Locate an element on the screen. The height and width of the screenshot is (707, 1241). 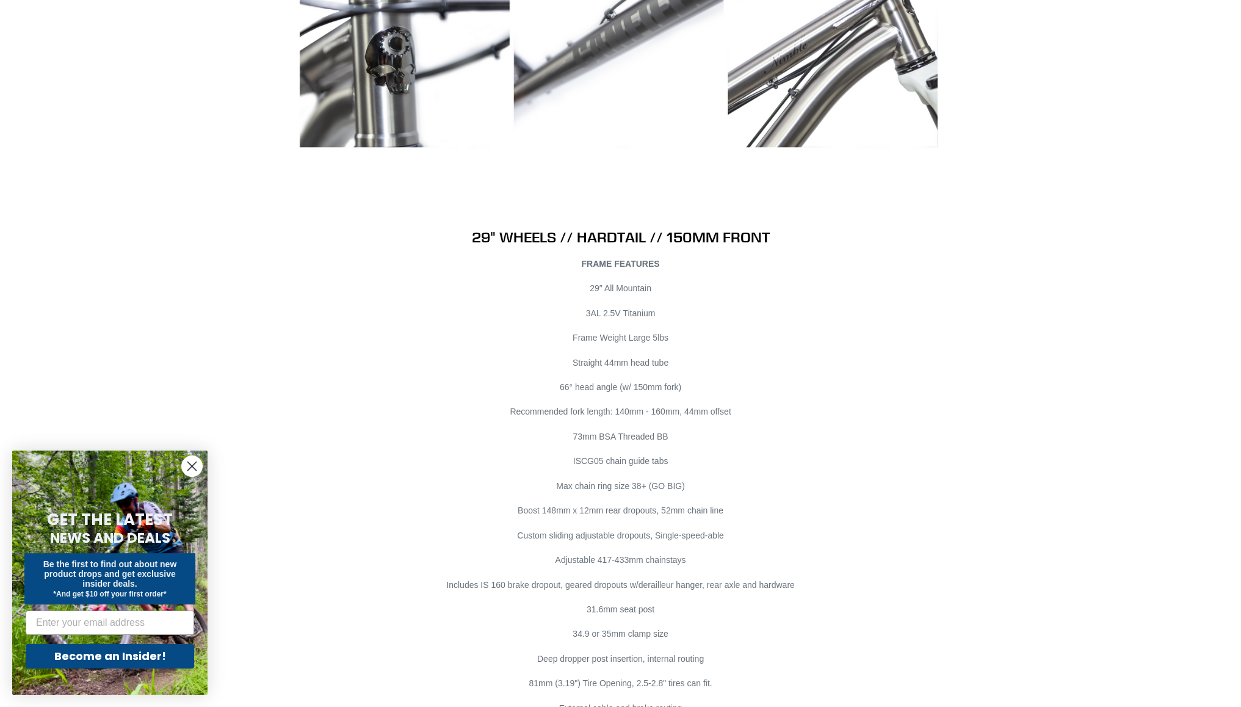
p: Straight 44mm head tube is located at coordinates (620, 363).